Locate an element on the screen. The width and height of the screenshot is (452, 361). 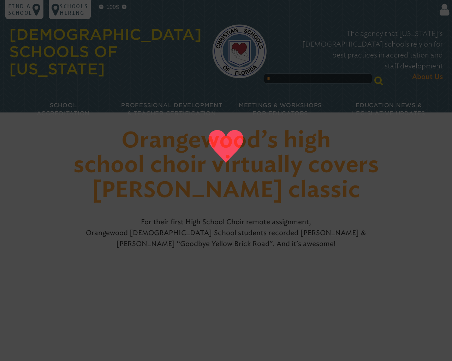
p: Schools Hiring is located at coordinates (74, 10).